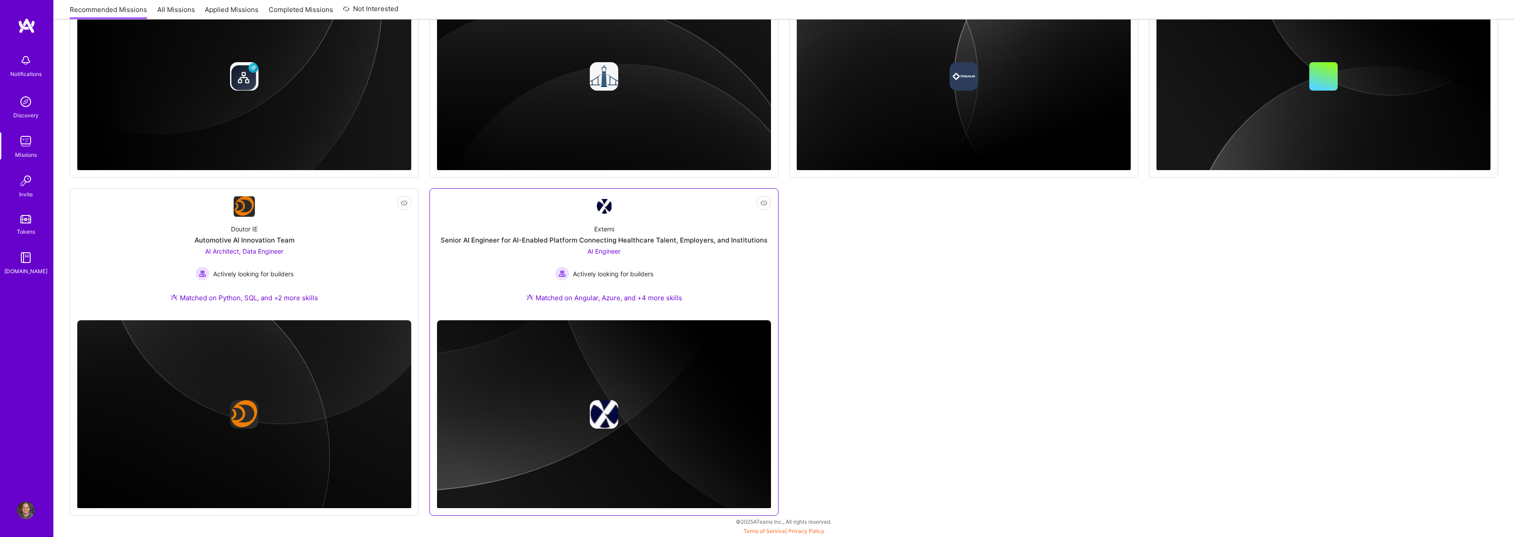 The height and width of the screenshot is (537, 1514). I want to click on div: Invite, so click(26, 194).